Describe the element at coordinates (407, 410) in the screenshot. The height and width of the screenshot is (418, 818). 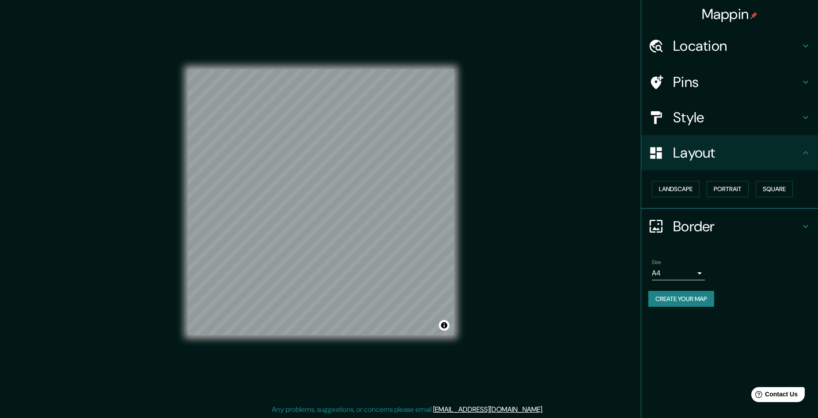
I see `p: Any problems, suggestions, or concerns please email .` at that location.